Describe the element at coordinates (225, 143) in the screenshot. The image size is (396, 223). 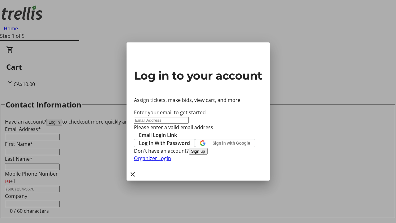
I see `button: Sign in with Google` at that location.